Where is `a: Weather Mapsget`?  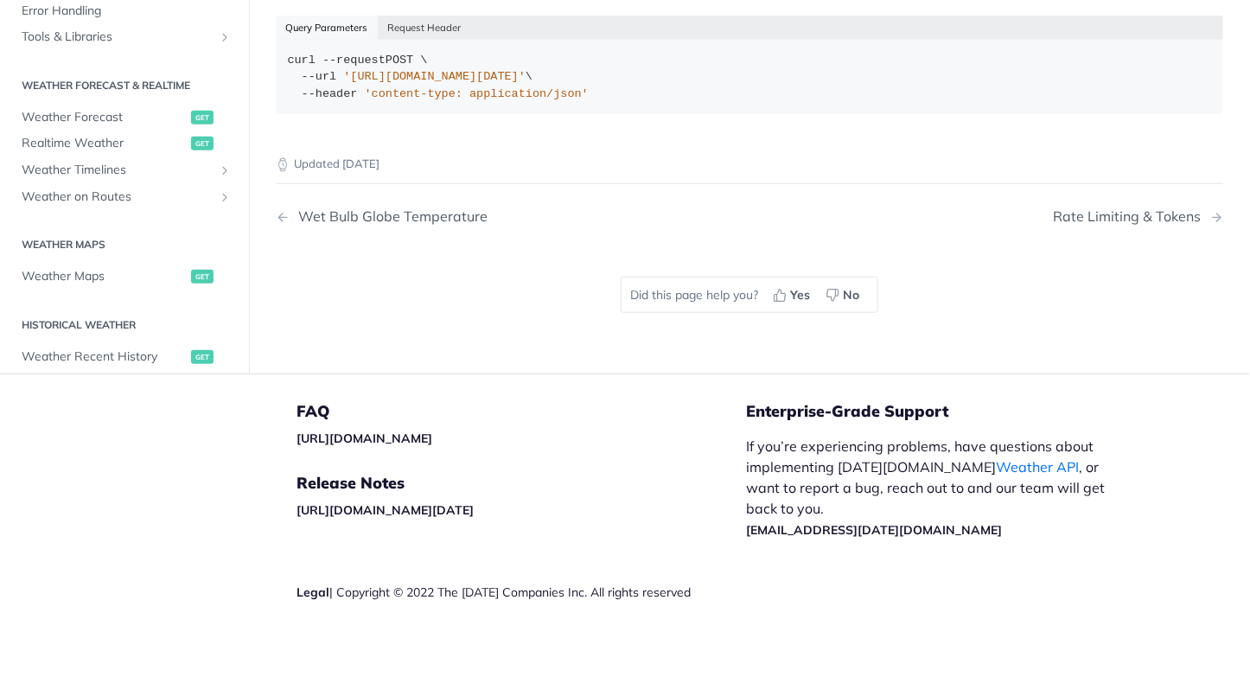 a: Weather Mapsget is located at coordinates (125, 278).